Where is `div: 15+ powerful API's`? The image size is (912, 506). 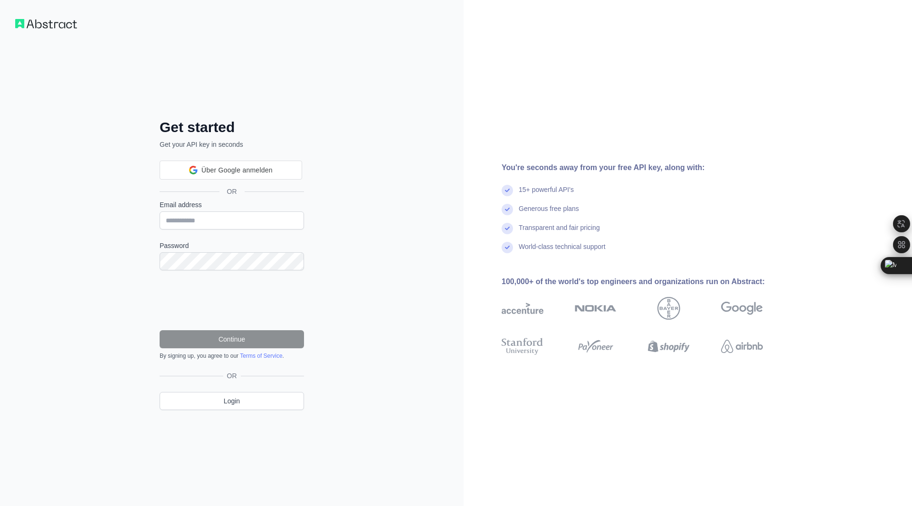
div: 15+ powerful API's is located at coordinates (546, 194).